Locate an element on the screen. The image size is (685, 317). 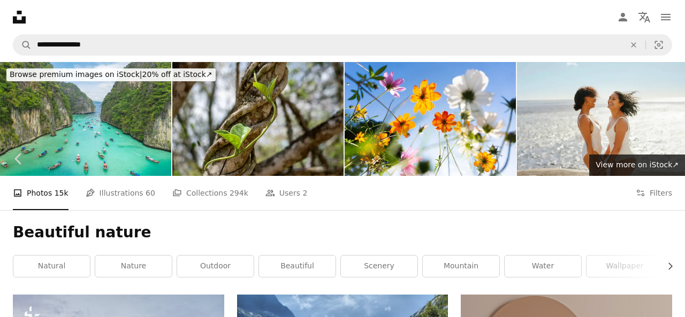
a: beautiful is located at coordinates (297, 267).